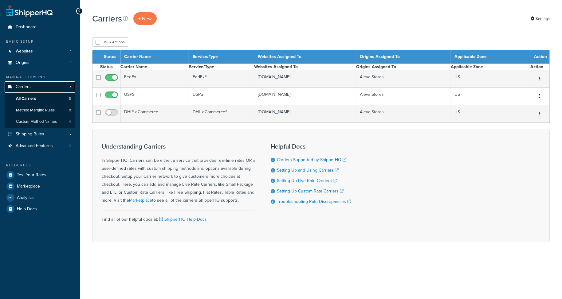 This screenshot has height=299, width=562. I want to click on div: In ShipperHQ, Carriers can be either, a service that provides real-time rates OR a user-defined r..., so click(179, 174).